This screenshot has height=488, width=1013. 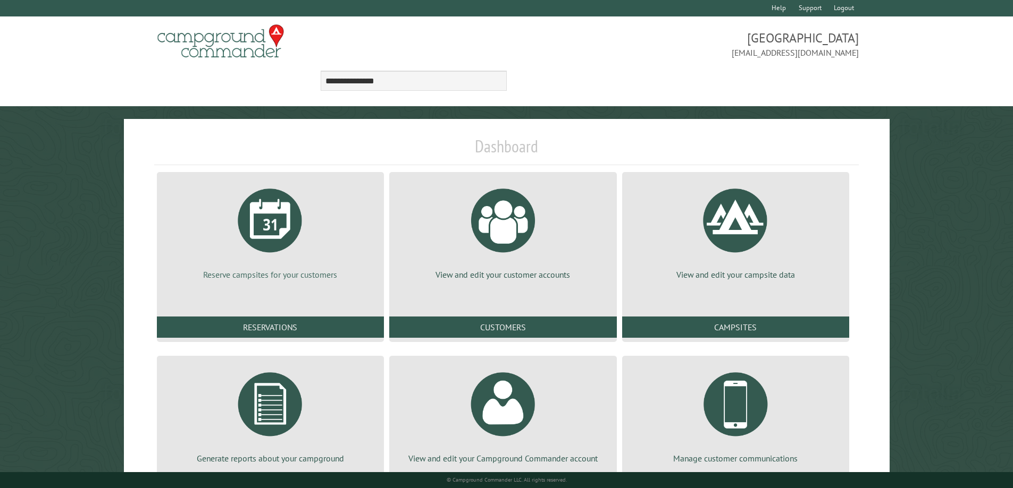 What do you see at coordinates (221, 41) in the screenshot?
I see `img: Campground Commander` at bounding box center [221, 41].